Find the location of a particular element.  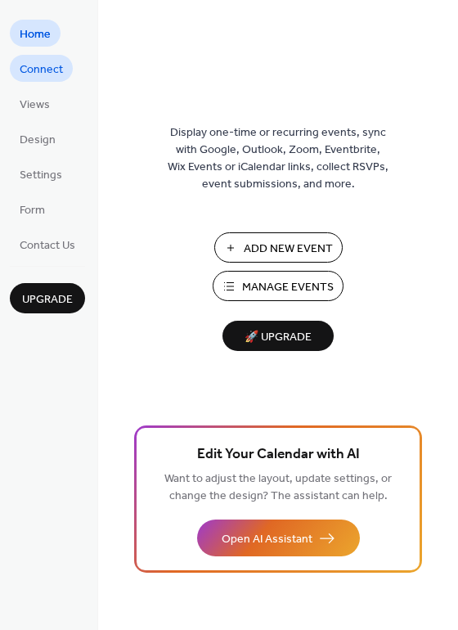

button: 🚀 Upgrade is located at coordinates (278, 335).